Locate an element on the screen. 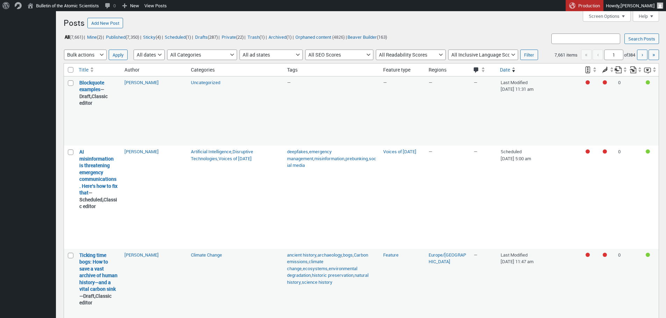 This screenshot has width=666, height=318. a: science history is located at coordinates (317, 282).